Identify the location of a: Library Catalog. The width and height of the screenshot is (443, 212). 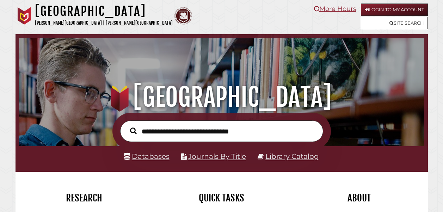
(292, 156).